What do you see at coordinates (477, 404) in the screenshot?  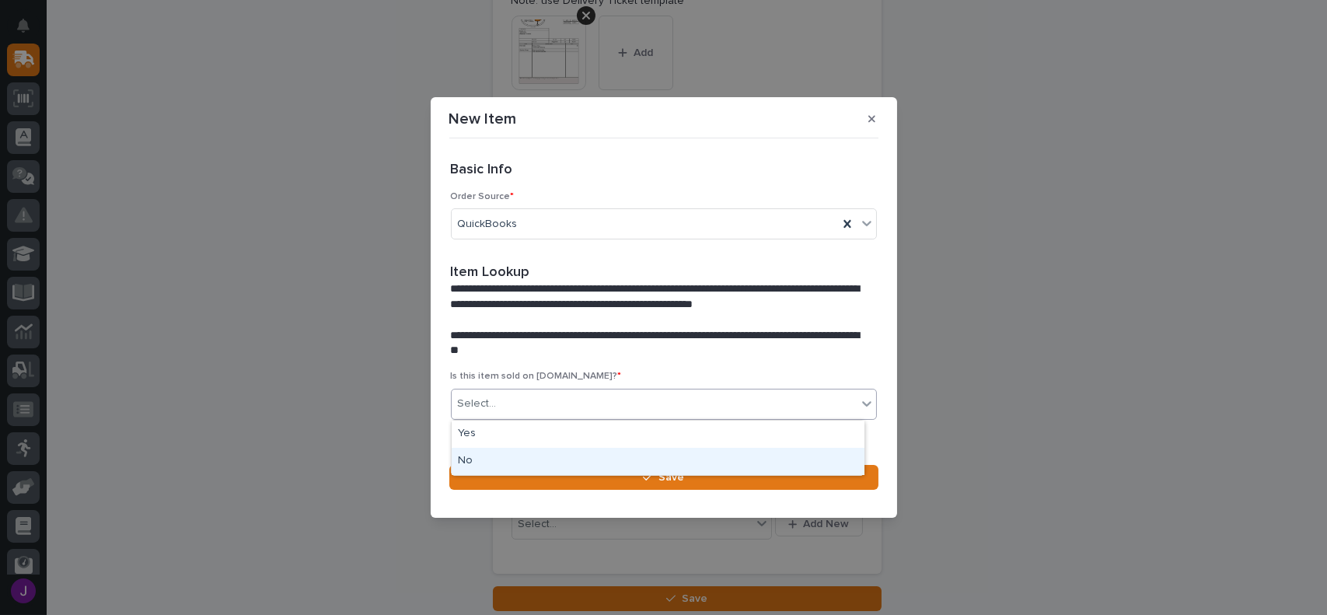 I see `div: Select...` at bounding box center [477, 404].